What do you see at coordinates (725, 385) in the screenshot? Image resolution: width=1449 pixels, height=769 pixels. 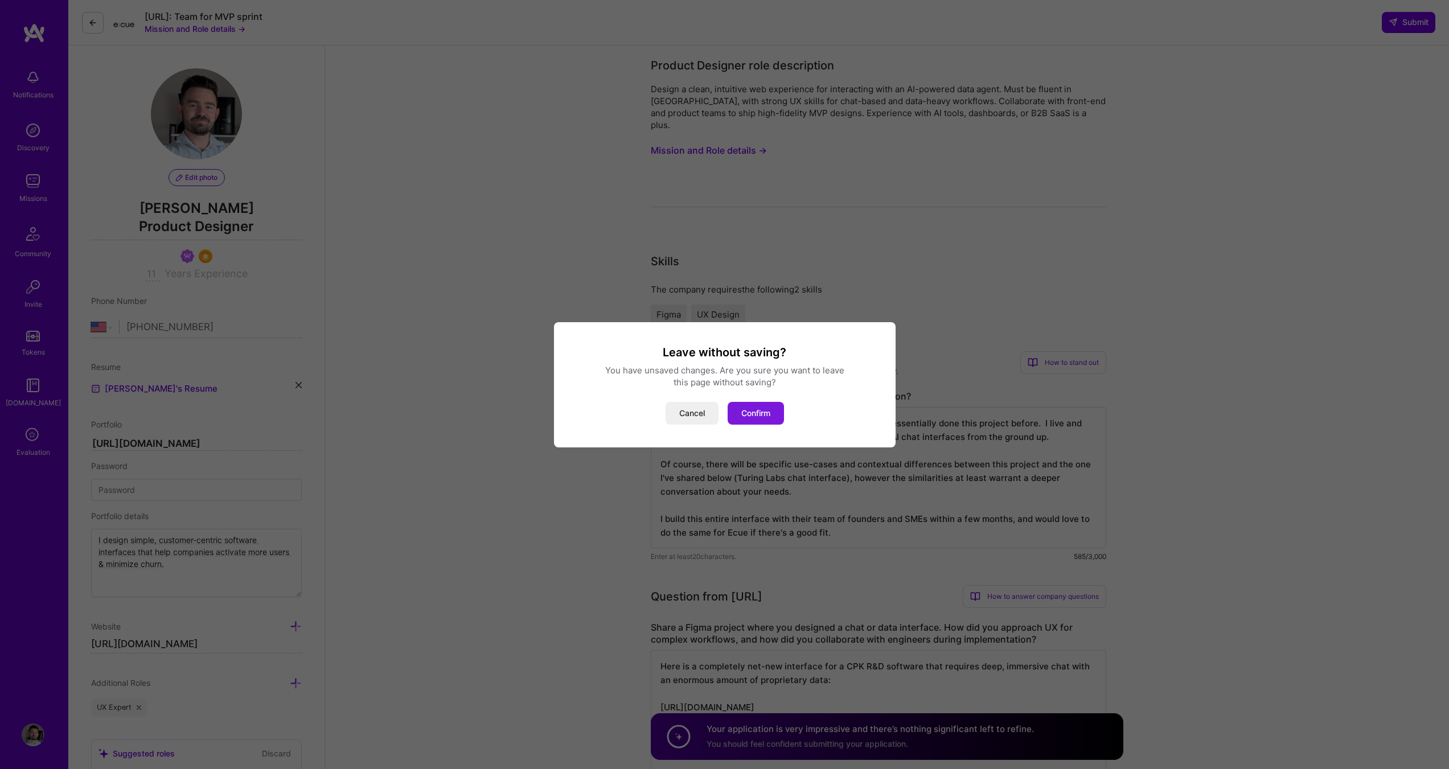 I see `div: modal` at bounding box center [725, 385].